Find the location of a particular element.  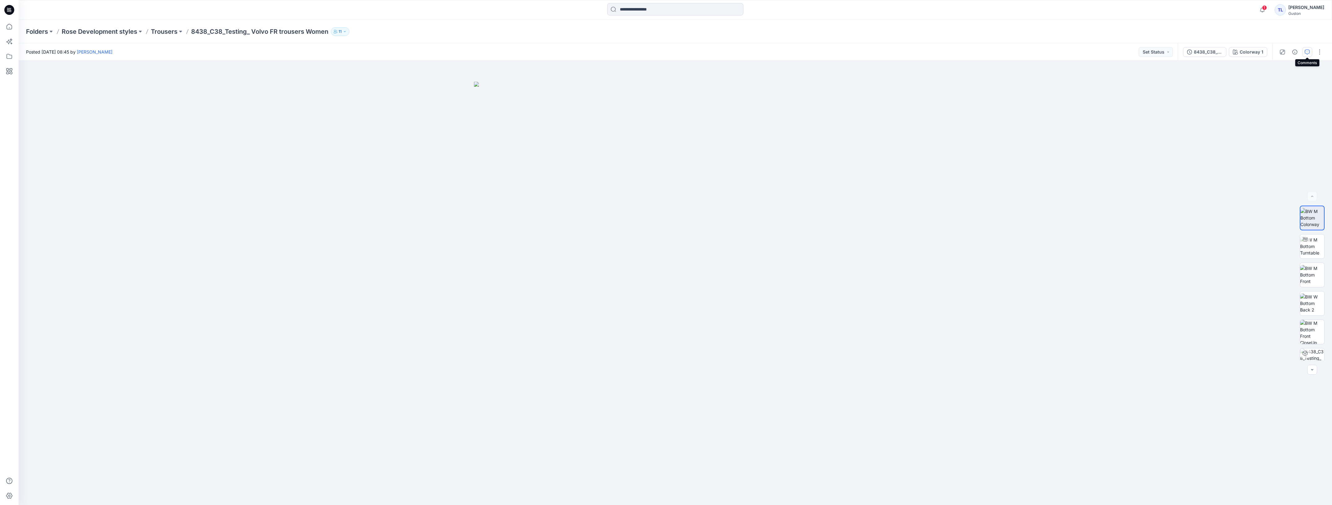

p: 11 is located at coordinates (340, 32).